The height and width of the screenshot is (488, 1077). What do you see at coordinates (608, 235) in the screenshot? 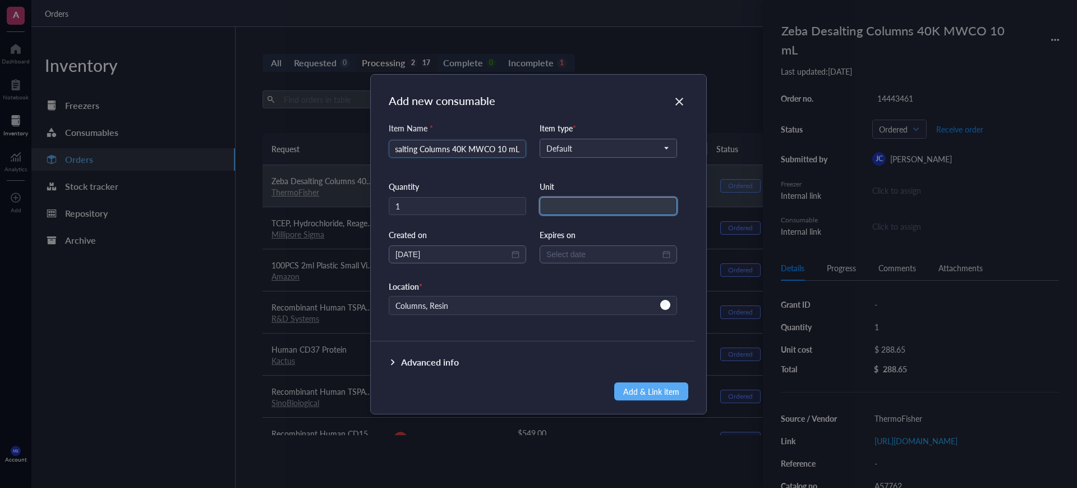
I see `div: Expires on` at bounding box center [608, 235].